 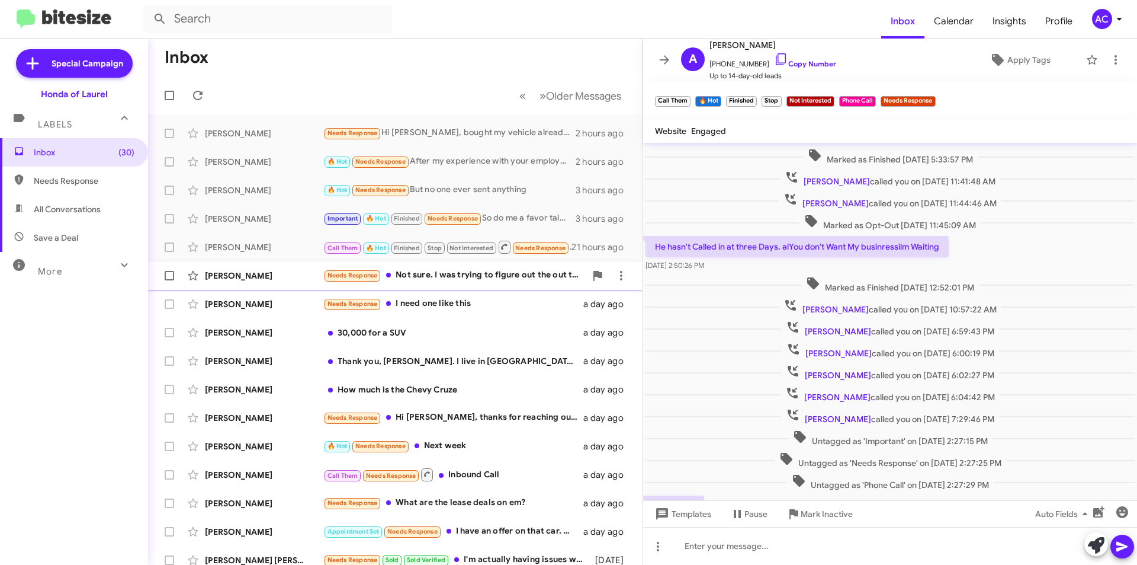 I want to click on span: A, so click(x=693, y=59).